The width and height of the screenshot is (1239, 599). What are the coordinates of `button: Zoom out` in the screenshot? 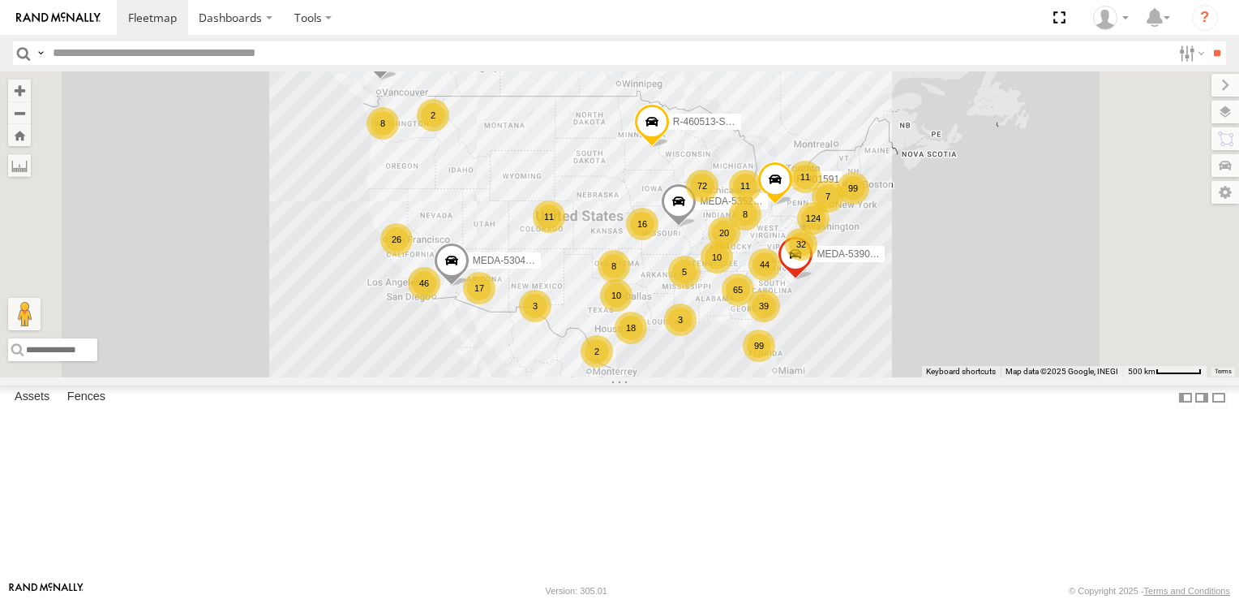 It's located at (19, 113).